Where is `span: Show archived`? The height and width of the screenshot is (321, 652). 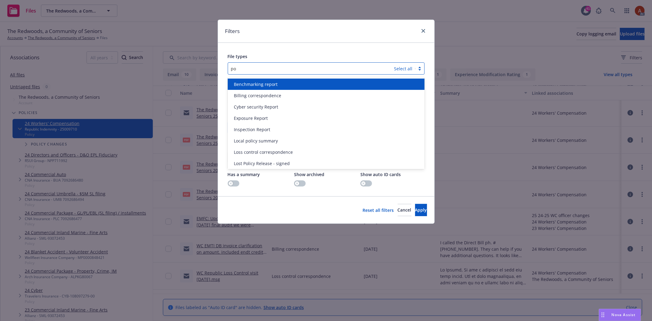
span: Show archived is located at coordinates (309, 174).